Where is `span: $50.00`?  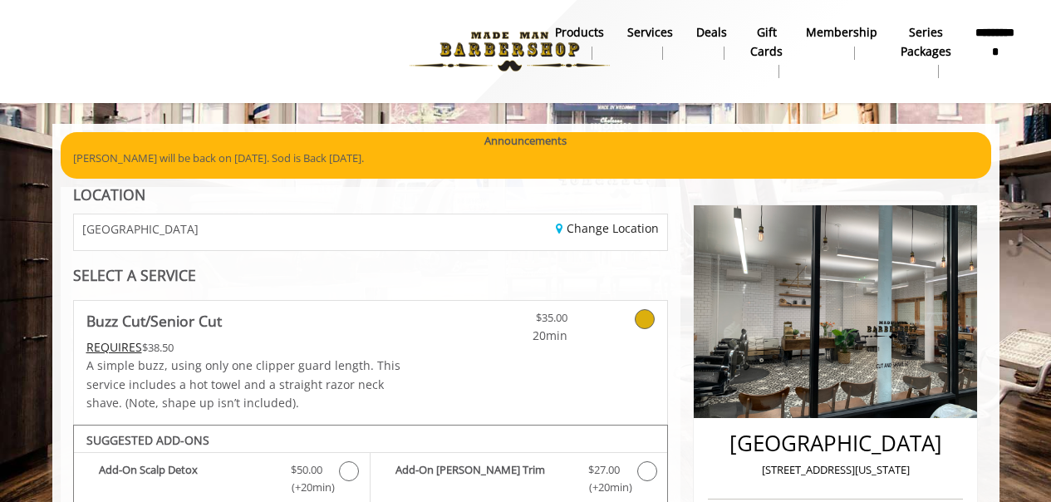 span: $50.00 is located at coordinates (307, 470).